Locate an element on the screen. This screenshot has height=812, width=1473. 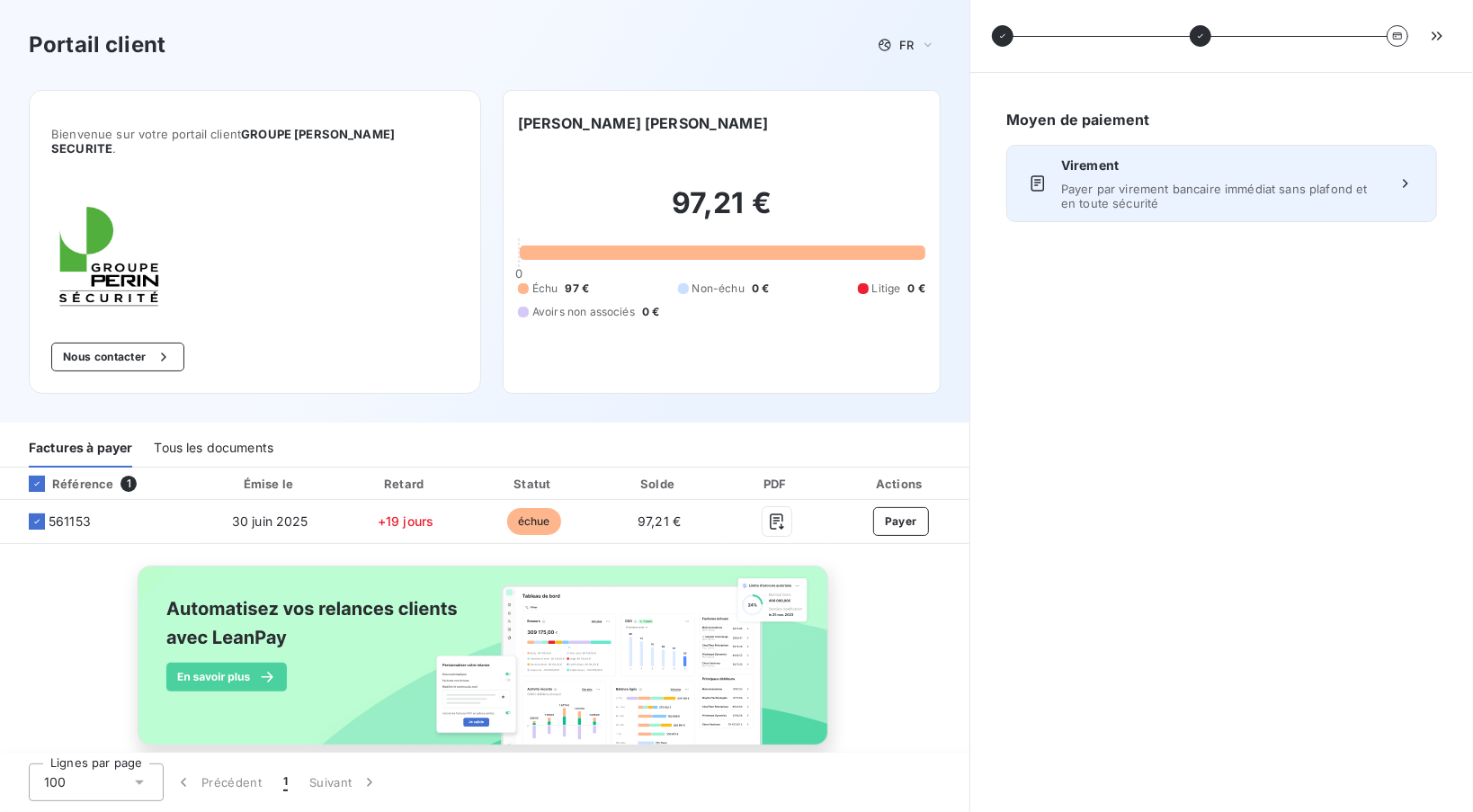
button: 1 is located at coordinates (285, 782).